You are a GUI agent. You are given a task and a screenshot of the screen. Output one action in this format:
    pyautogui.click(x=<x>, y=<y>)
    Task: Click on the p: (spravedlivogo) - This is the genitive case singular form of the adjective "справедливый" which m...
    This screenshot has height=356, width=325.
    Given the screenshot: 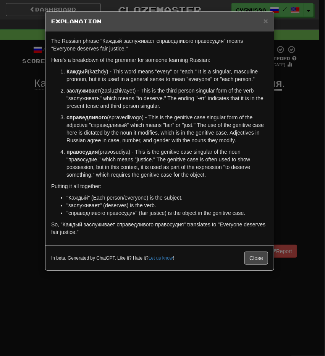 What is the action you would take?
    pyautogui.click(x=167, y=129)
    